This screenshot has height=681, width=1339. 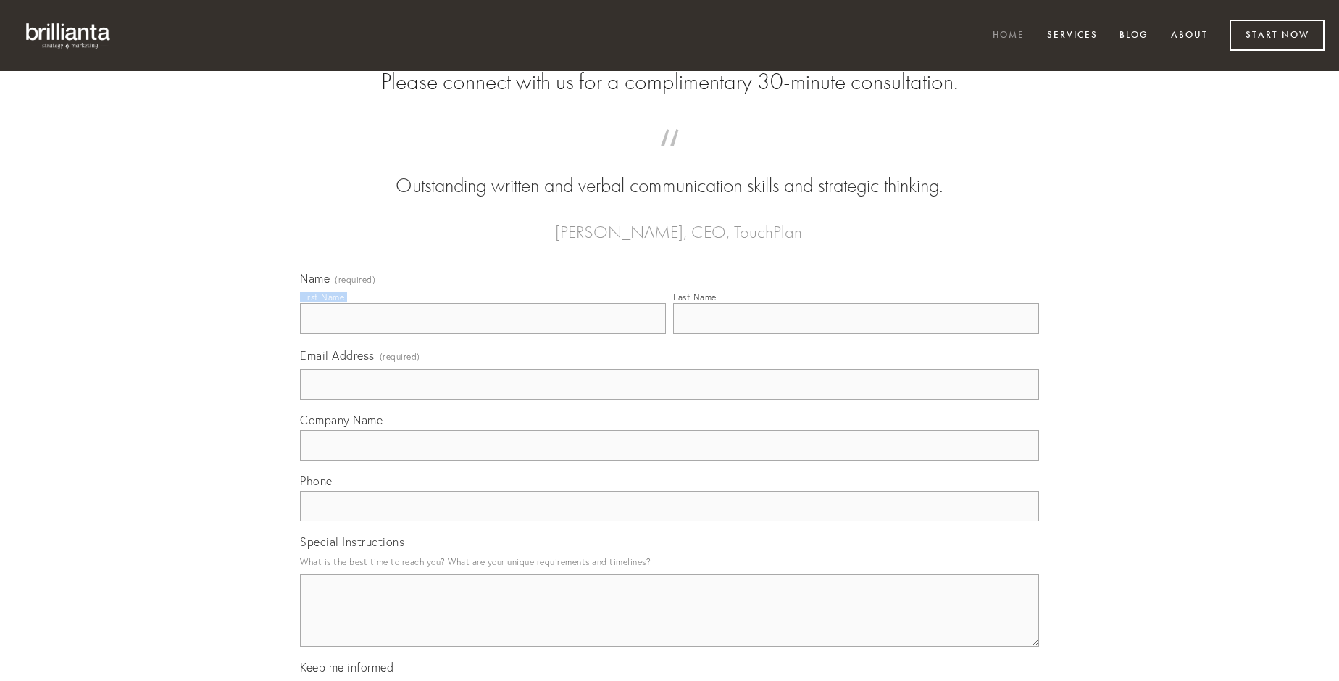 What do you see at coordinates (346, 667) in the screenshot?
I see `span: Keep me informed` at bounding box center [346, 667].